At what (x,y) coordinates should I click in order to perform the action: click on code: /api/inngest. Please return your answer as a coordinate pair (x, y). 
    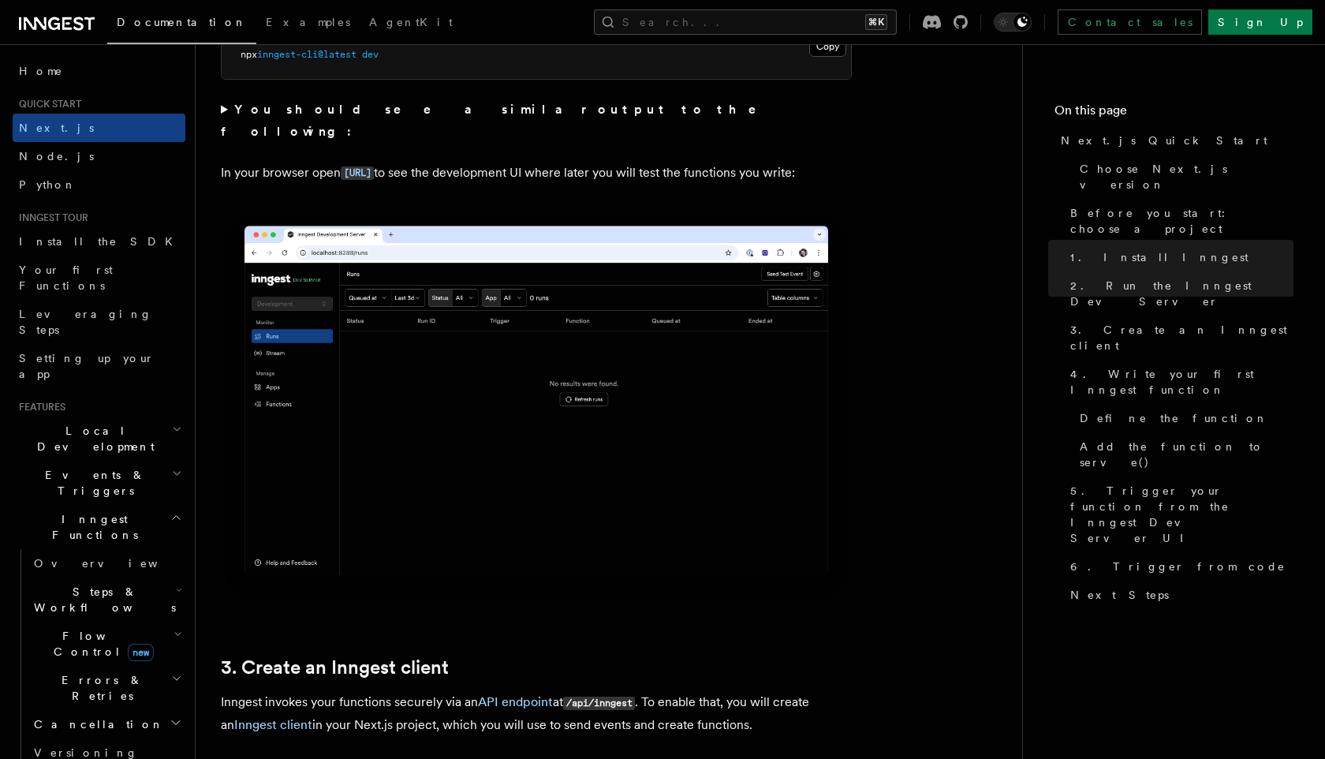
    Looking at the image, I should click on (598, 703).